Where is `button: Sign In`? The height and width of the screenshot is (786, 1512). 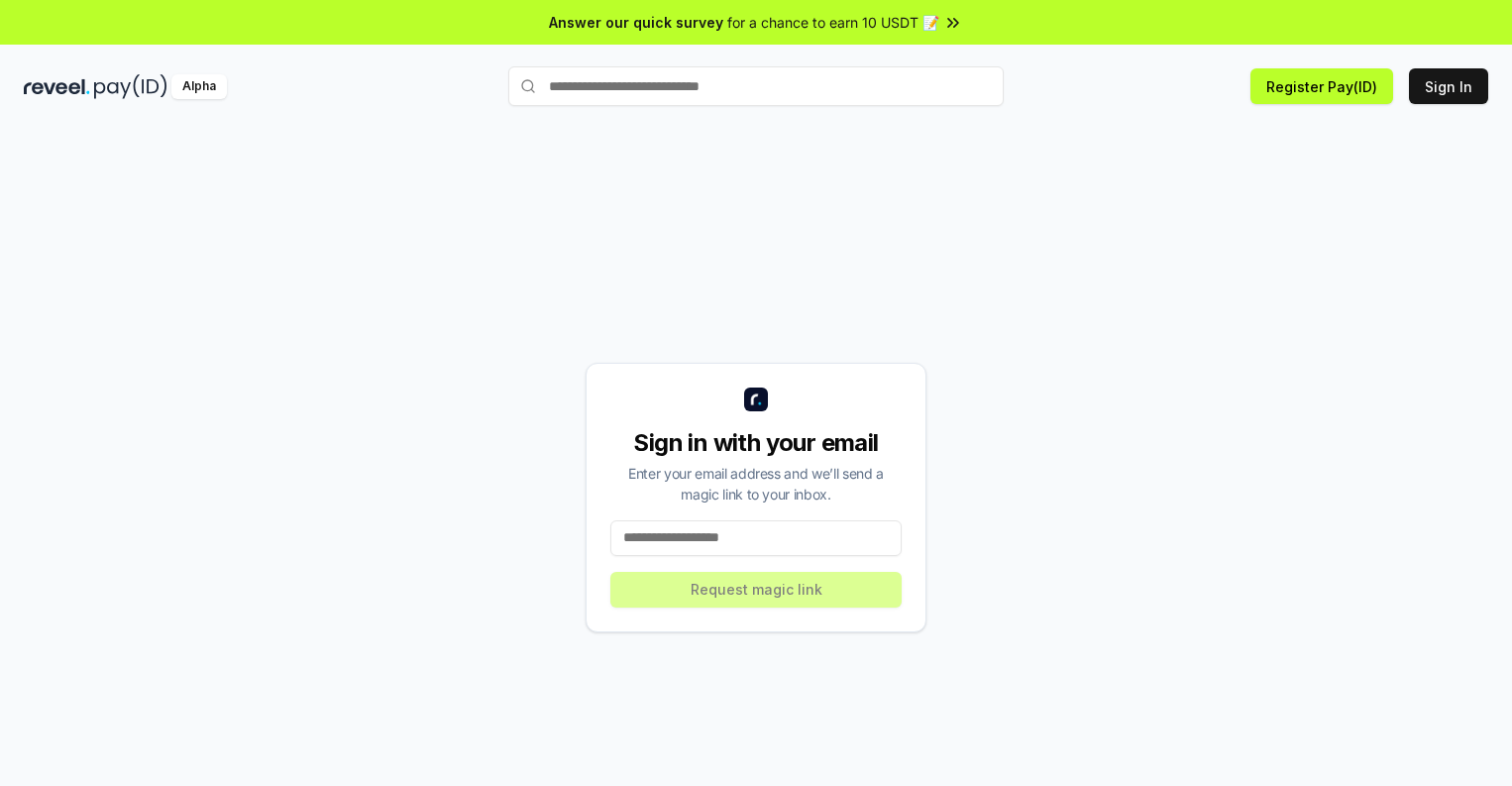 button: Sign In is located at coordinates (1449, 86).